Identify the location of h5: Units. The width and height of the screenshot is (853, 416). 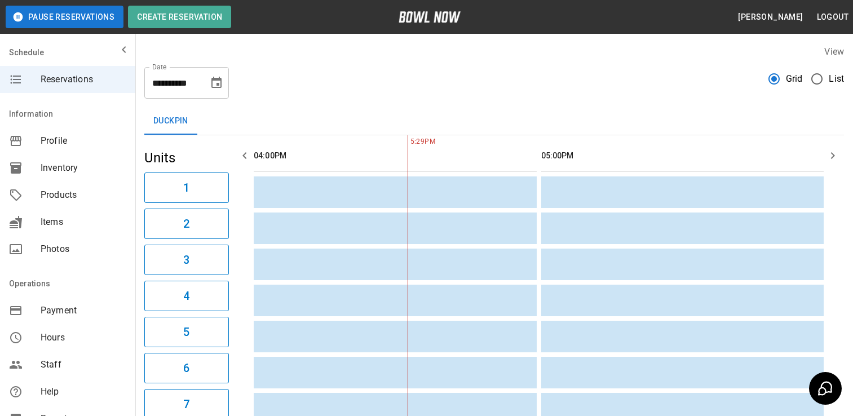
(187, 158).